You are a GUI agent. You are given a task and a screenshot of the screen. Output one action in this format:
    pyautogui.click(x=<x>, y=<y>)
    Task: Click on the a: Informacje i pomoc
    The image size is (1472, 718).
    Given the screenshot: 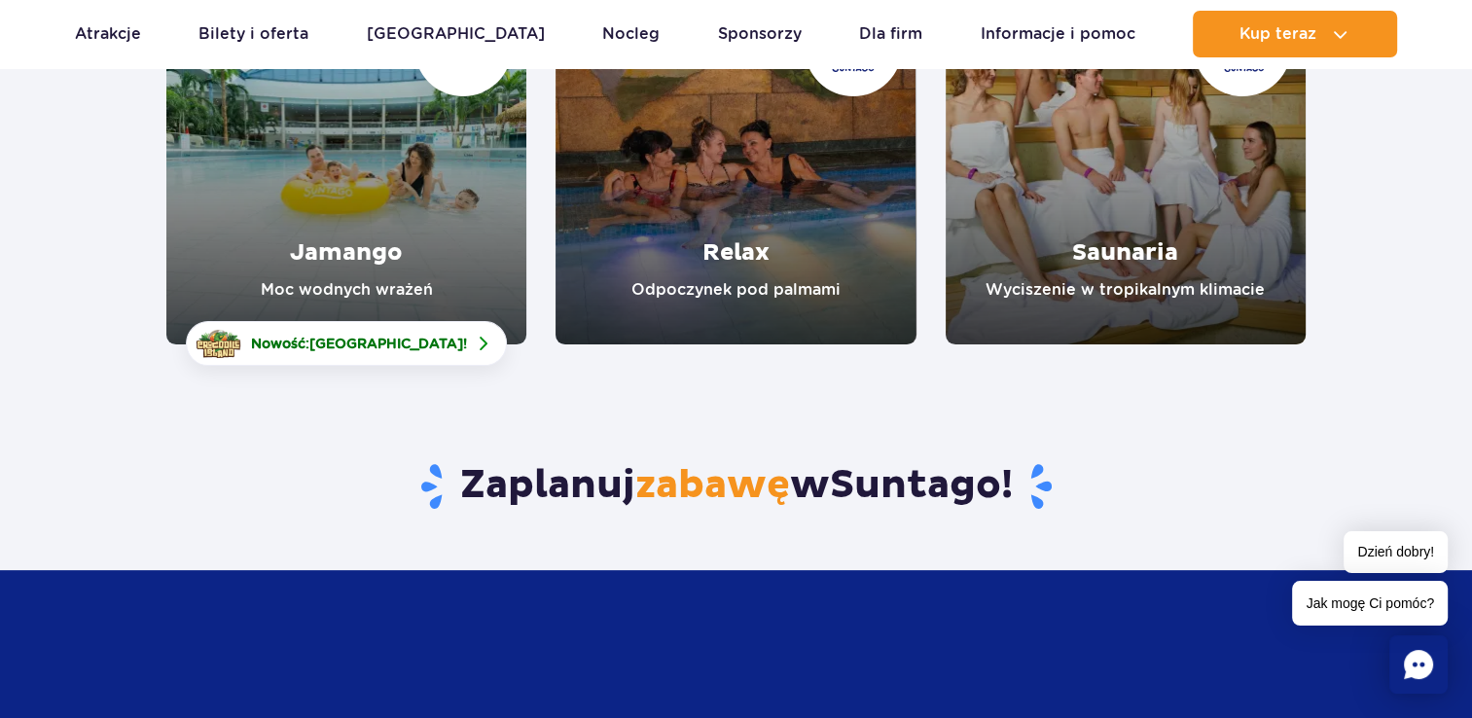 What is the action you would take?
    pyautogui.click(x=1057, y=34)
    